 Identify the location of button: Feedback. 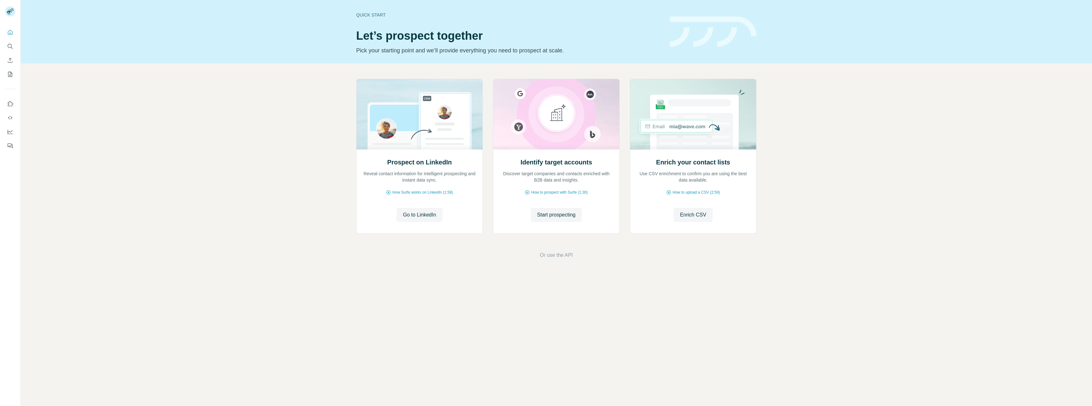
(10, 146).